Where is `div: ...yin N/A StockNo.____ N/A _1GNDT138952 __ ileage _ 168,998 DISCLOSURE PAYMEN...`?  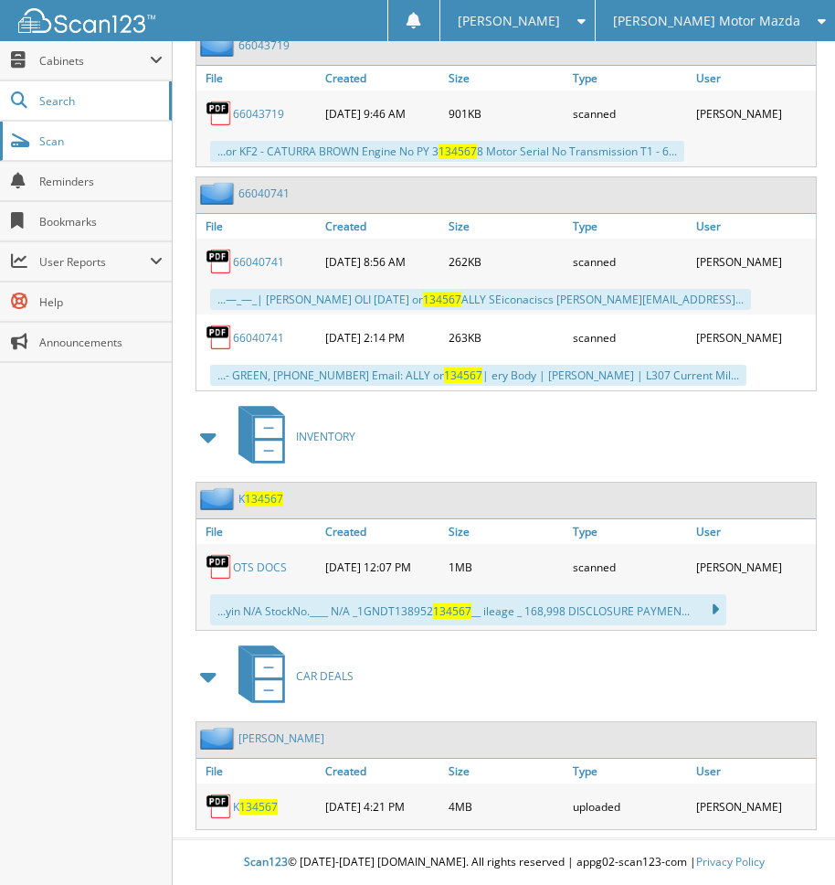 div: ...yin N/A StockNo.____ N/A _1GNDT138952 __ ileage _ 168,998 DISCLOSURE PAYMEN... is located at coordinates (468, 610).